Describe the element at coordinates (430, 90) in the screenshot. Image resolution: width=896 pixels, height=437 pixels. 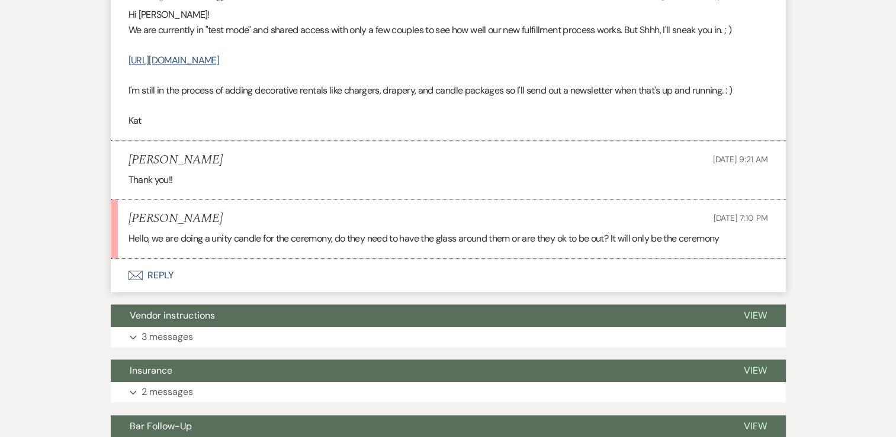
I see `span: I'm still in the process of adding decorative rentals like chargers, drapery, and candle packages...` at that location.